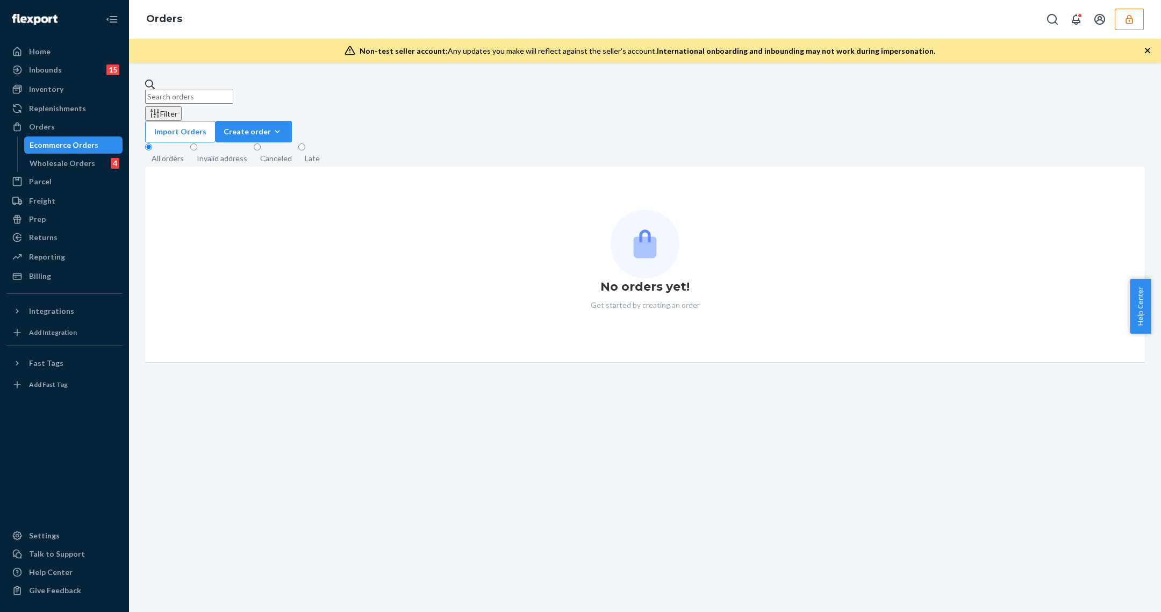  I want to click on button: Give Feedback, so click(64, 591).